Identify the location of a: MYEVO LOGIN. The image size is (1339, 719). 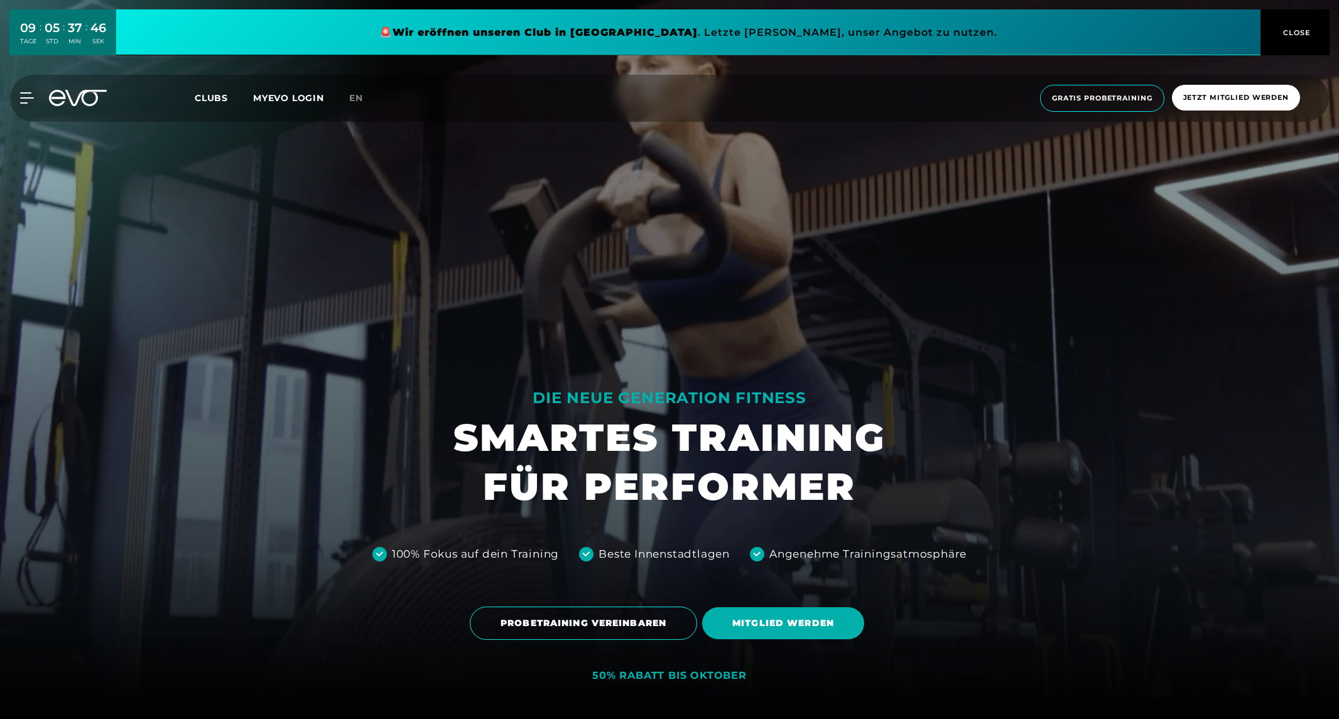
(288, 98).